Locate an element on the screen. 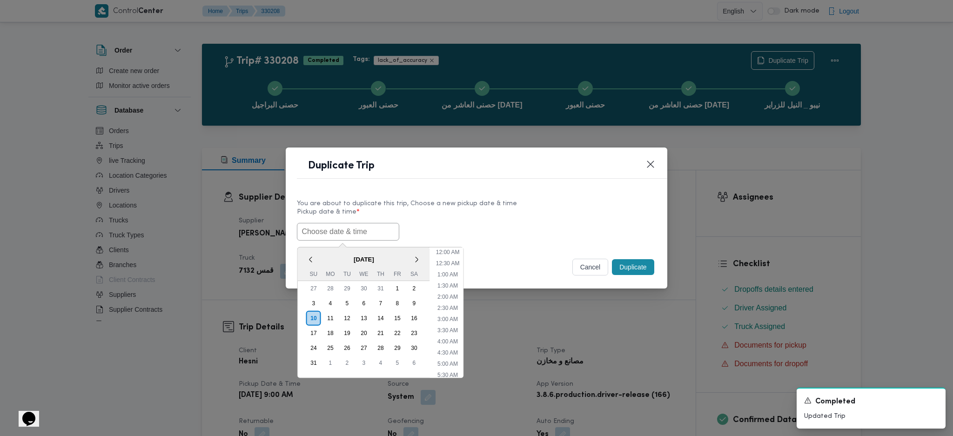 This screenshot has width=953, height=436. div: You are about to duplicate this trip, Choose a new pickup date & time is located at coordinates (476, 203).